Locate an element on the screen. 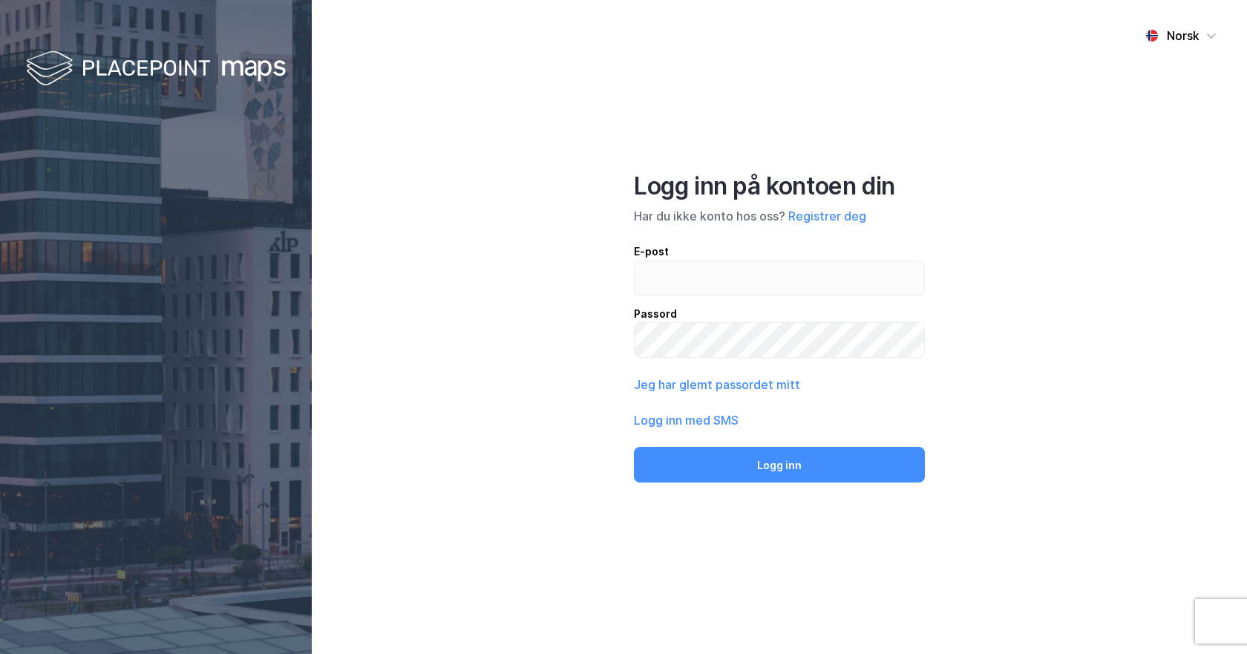  div: E-post is located at coordinates (779, 252).